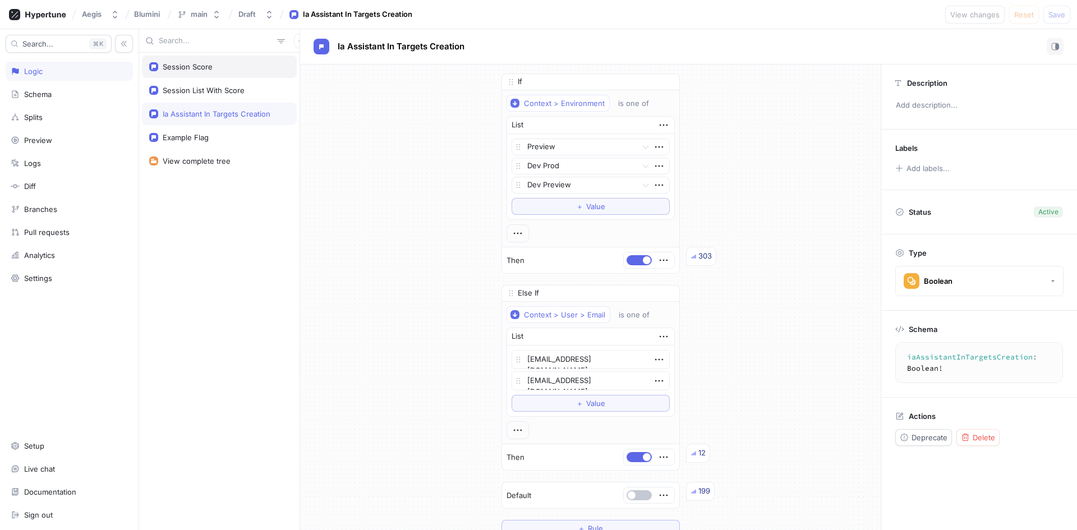 Image resolution: width=1077 pixels, height=530 pixels. I want to click on div: Context > User > Email, so click(564, 315).